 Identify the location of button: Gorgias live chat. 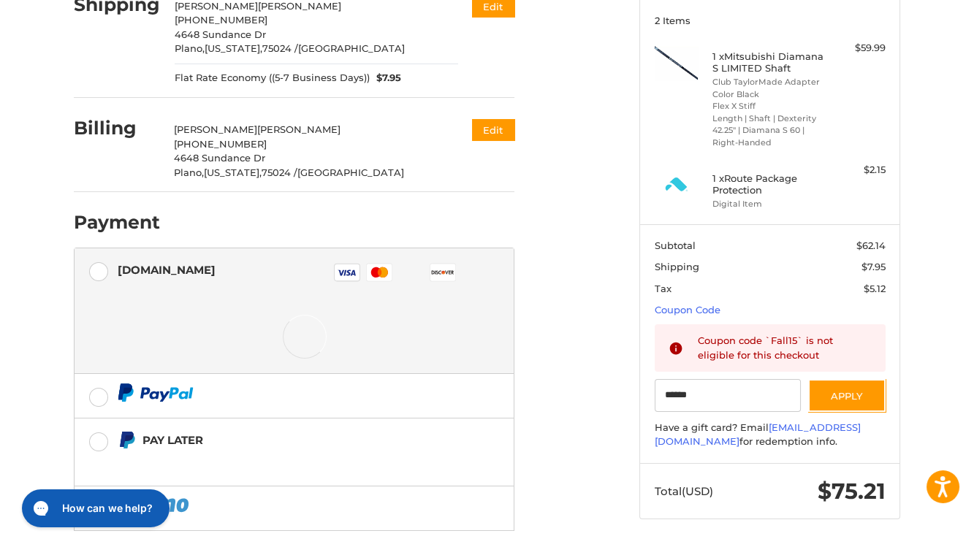
(81, 24).